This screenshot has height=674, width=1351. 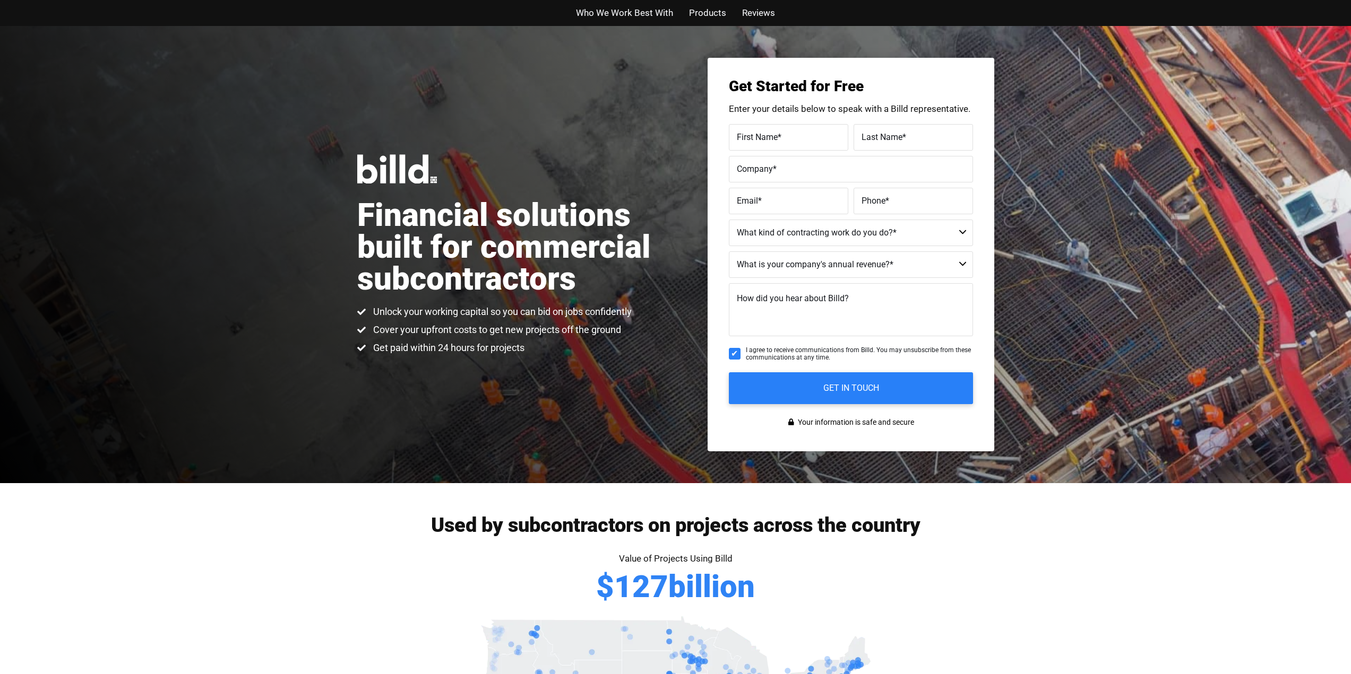 I want to click on span: Your information is safe and secure, so click(x=854, y=422).